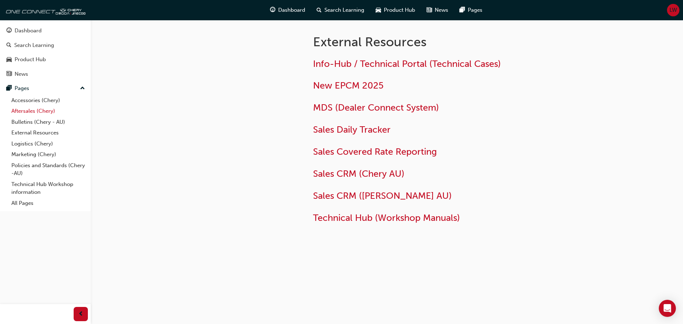  Describe the element at coordinates (48, 188) in the screenshot. I see `a: Technical Hub Workshop information` at that location.